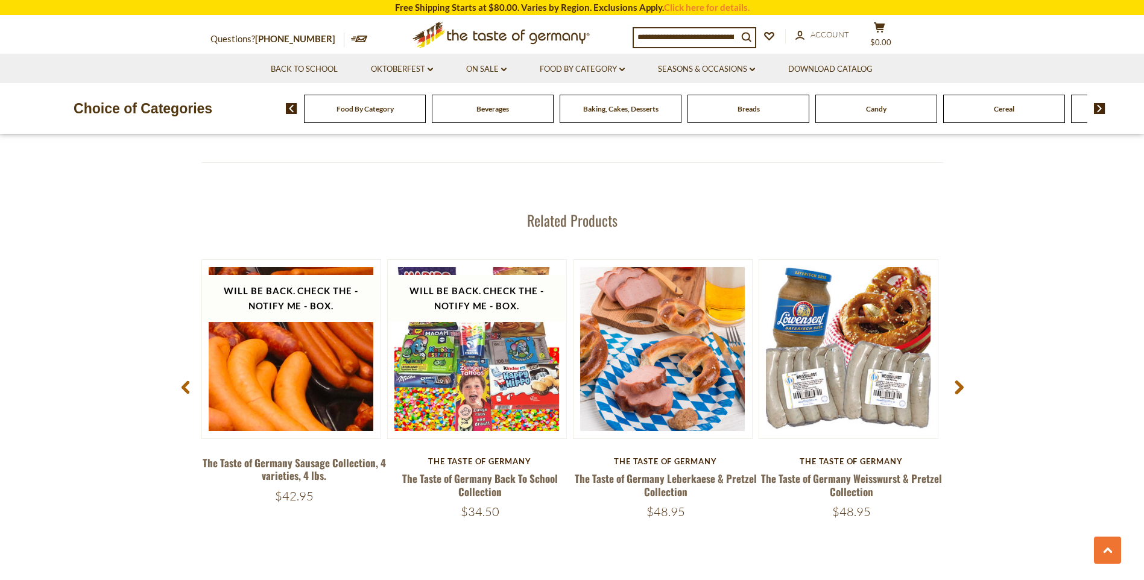  Describe the element at coordinates (749, 109) in the screenshot. I see `span: Breads` at that location.